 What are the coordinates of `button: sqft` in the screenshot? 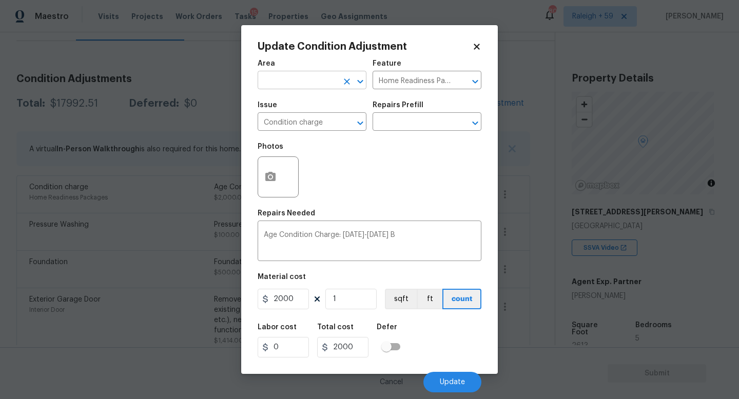 It's located at (401, 299).